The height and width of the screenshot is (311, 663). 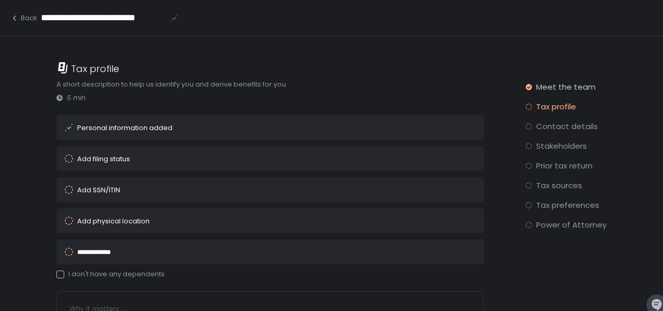 I want to click on span: Contact details, so click(x=567, y=126).